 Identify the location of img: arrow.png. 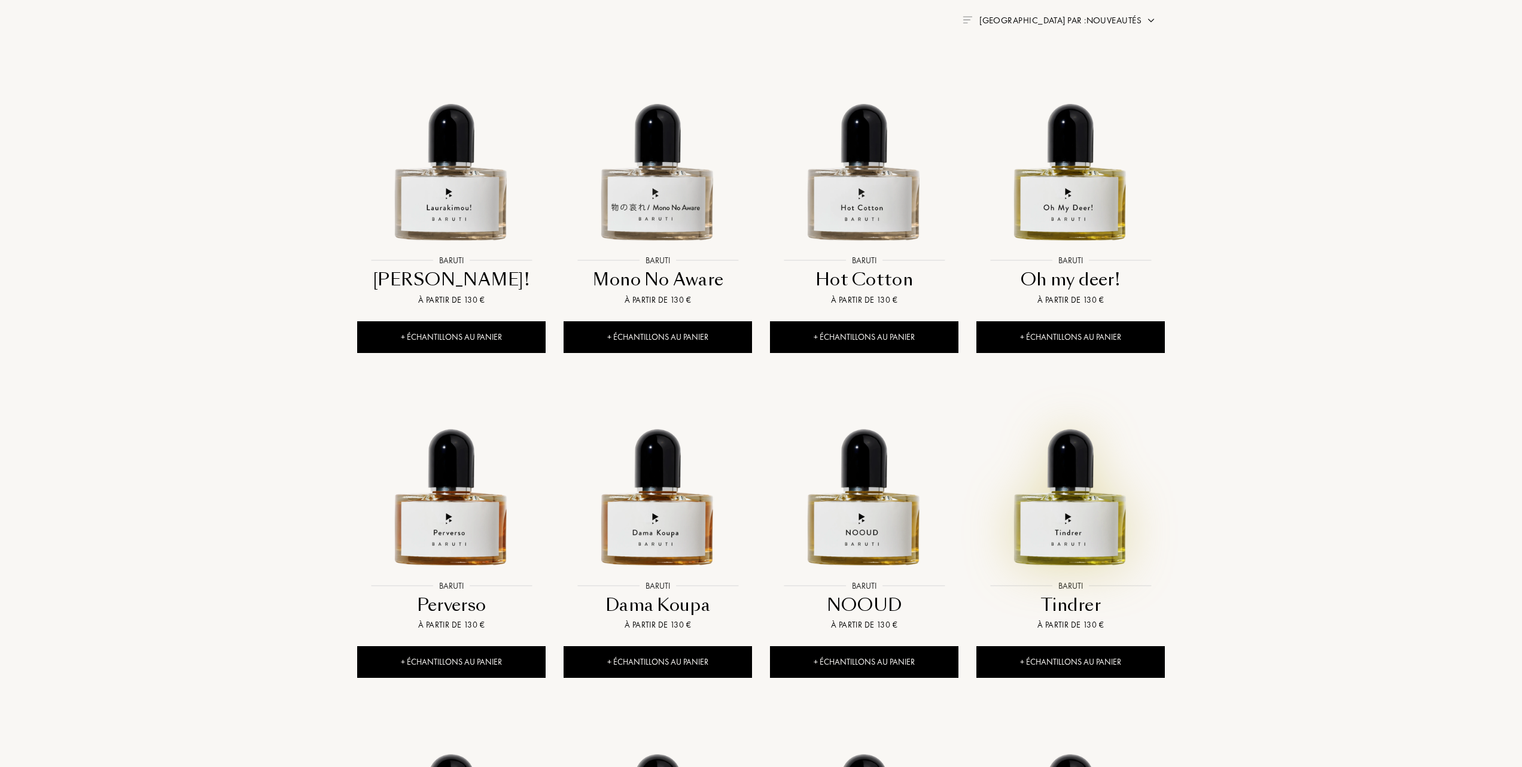
(1151, 20).